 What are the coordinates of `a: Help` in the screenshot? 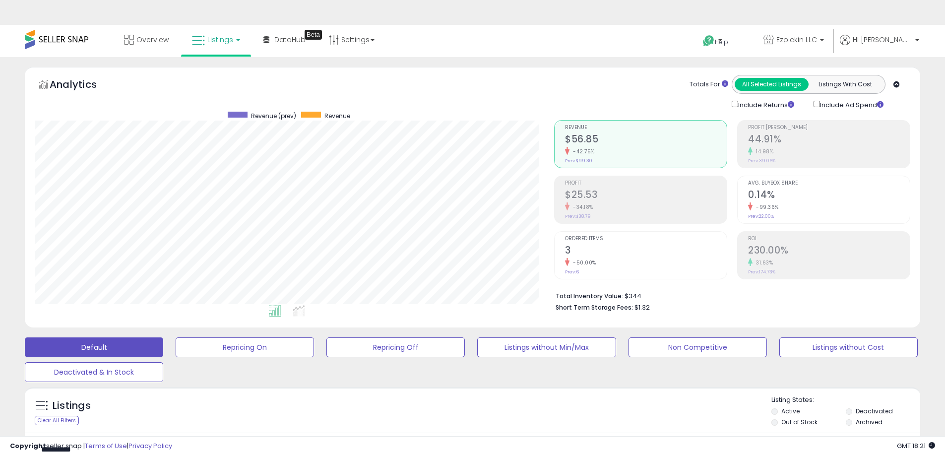 It's located at (721, 42).